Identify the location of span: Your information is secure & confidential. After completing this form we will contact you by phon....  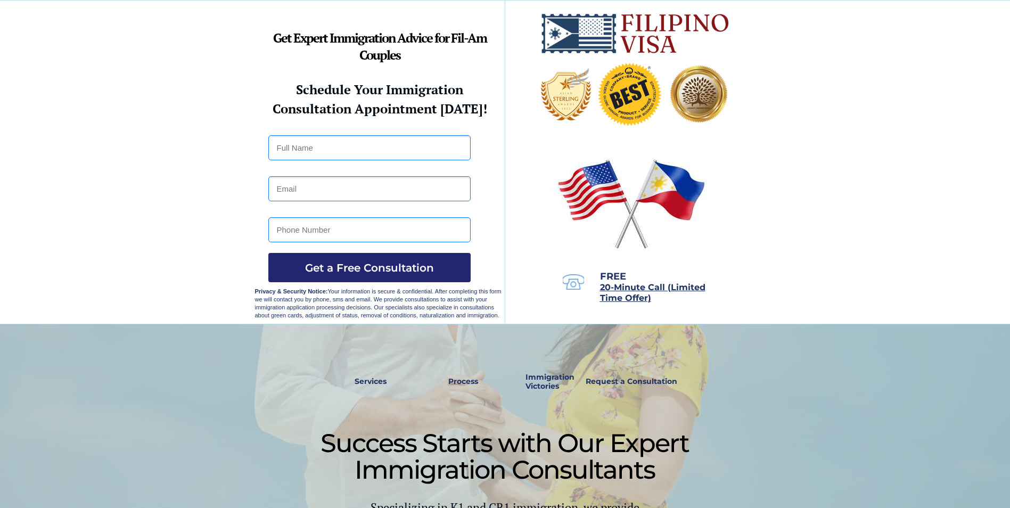
(378, 303).